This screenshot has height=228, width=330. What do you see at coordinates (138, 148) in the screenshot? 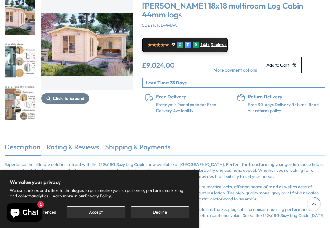
I see `a: Shipping & Payments` at bounding box center [138, 148].